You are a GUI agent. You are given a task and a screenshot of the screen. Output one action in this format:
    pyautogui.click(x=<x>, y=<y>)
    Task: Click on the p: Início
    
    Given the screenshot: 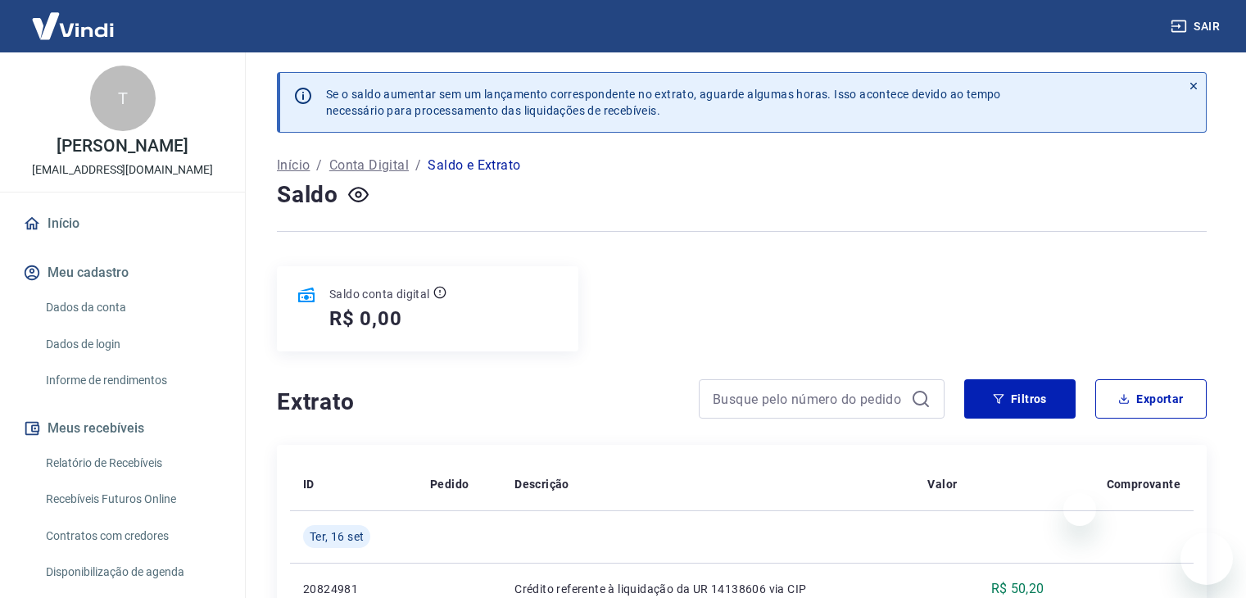 What is the action you would take?
    pyautogui.click(x=293, y=165)
    